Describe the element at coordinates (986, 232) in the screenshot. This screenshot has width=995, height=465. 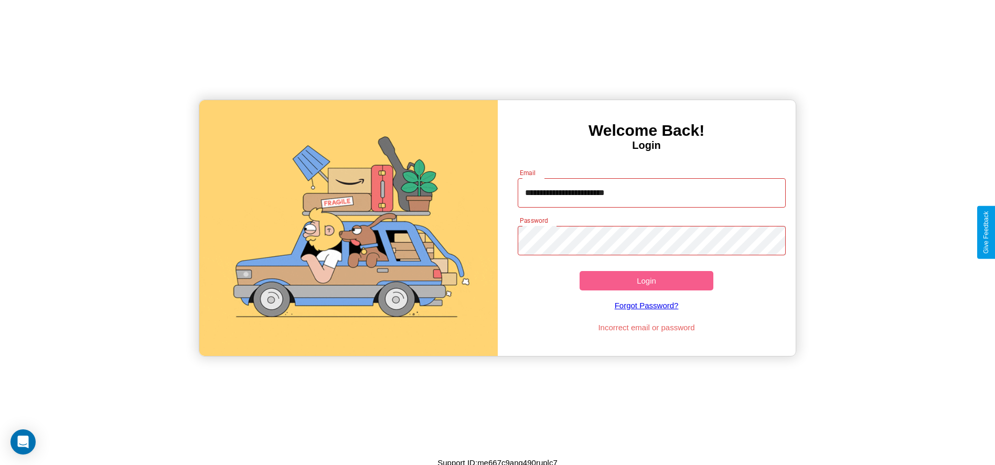
I see `div: Give Feedback` at that location.